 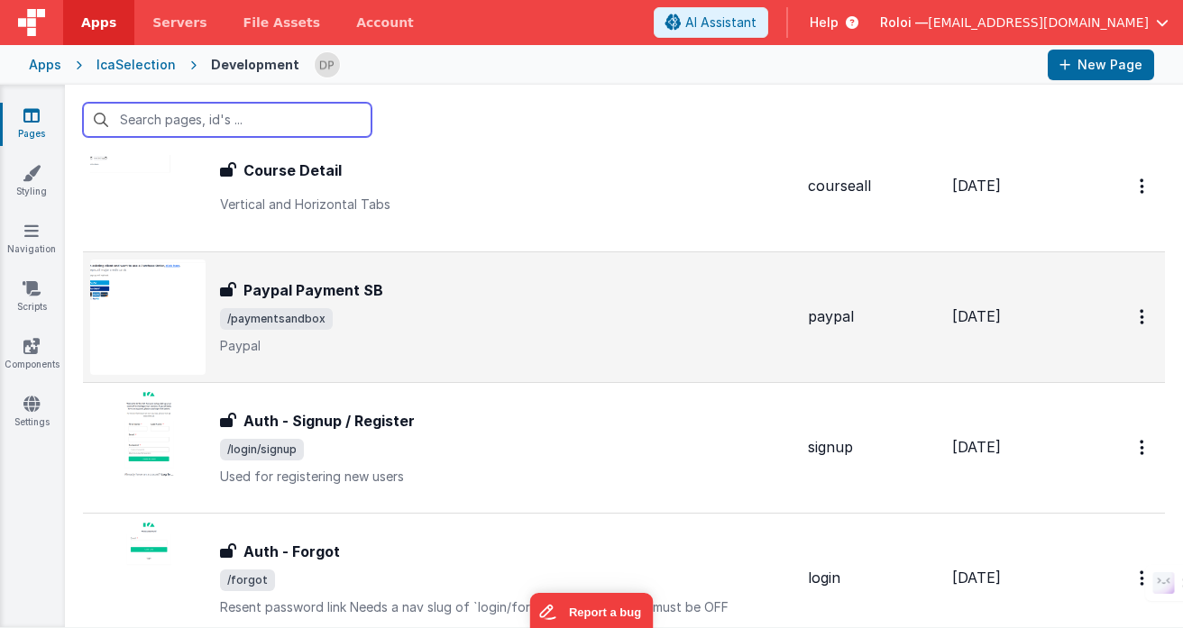 What do you see at coordinates (1101, 65) in the screenshot?
I see `button: New Page` at bounding box center [1101, 65].